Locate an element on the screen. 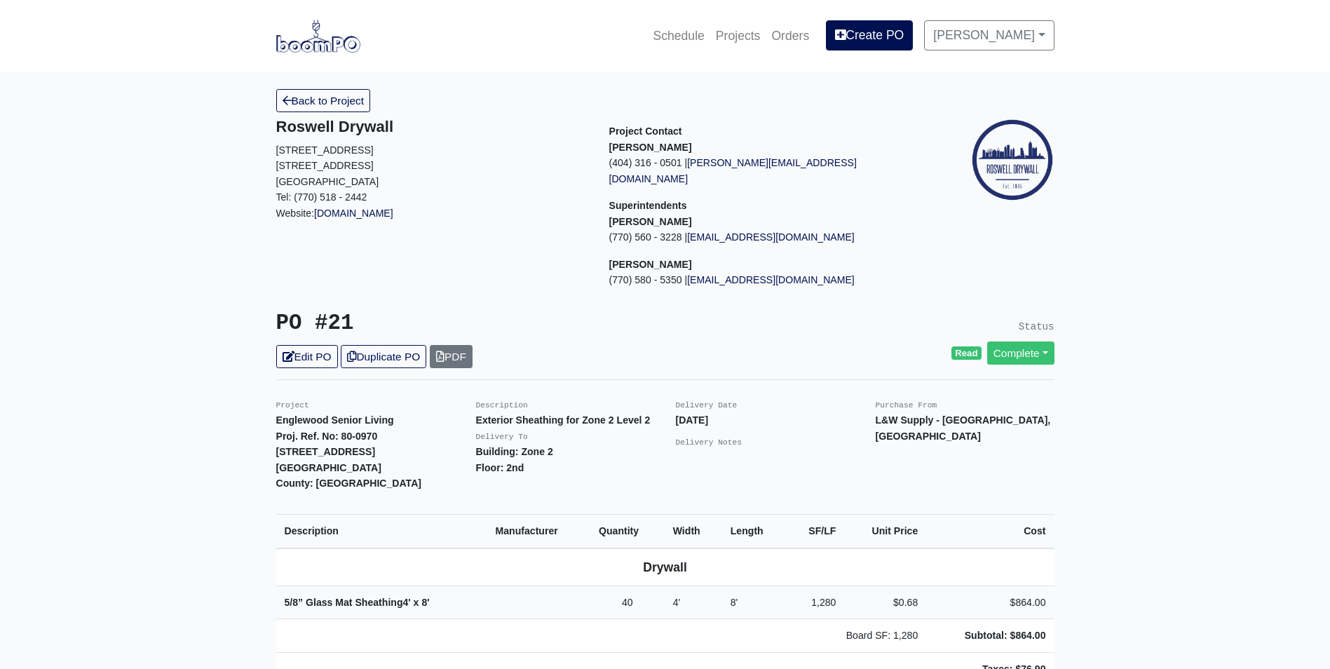 The image size is (1330, 669). a: Create PO is located at coordinates (869, 35).